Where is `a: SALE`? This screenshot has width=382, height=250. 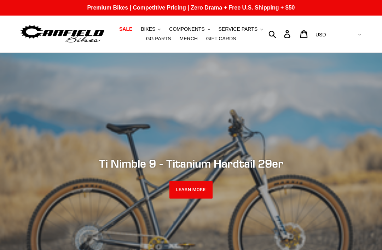
a: SALE is located at coordinates (126, 29).